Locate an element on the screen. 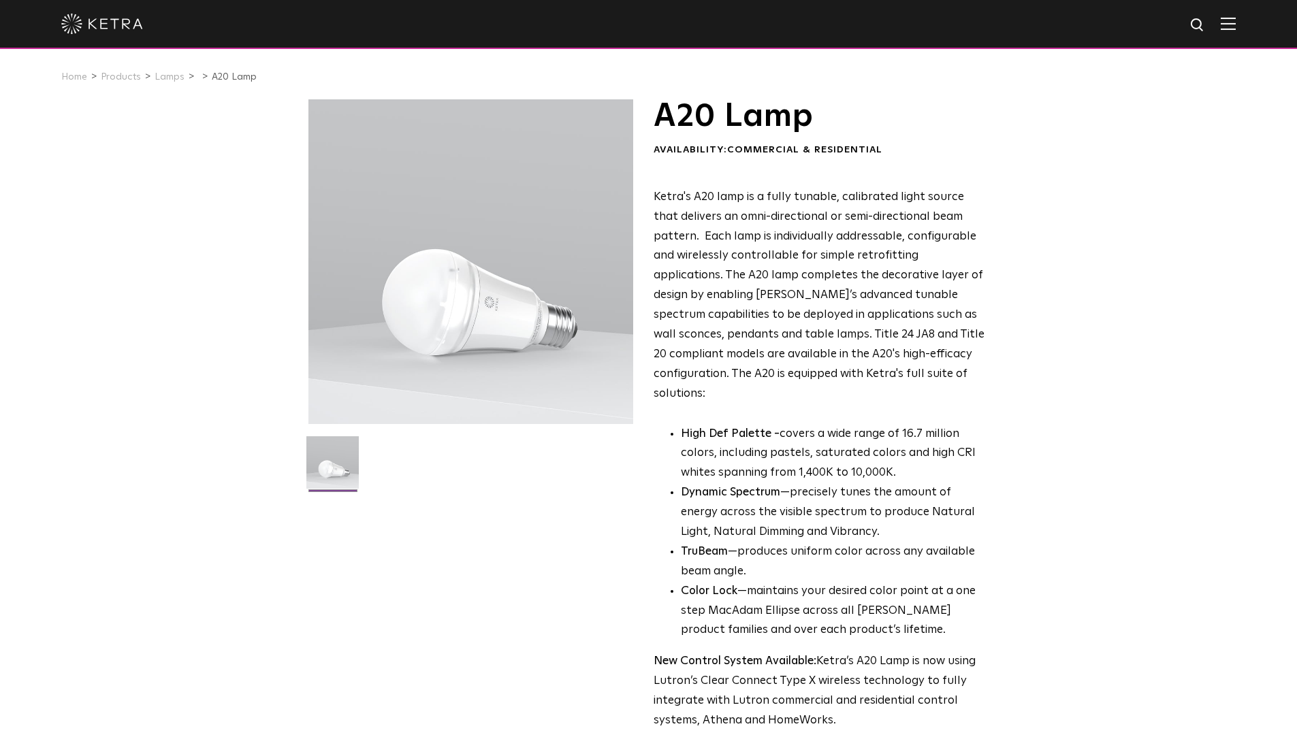  p: covers a wide range of 16.7 million colors, including pastels, saturated colors and high CRI whit... is located at coordinates (833, 454).